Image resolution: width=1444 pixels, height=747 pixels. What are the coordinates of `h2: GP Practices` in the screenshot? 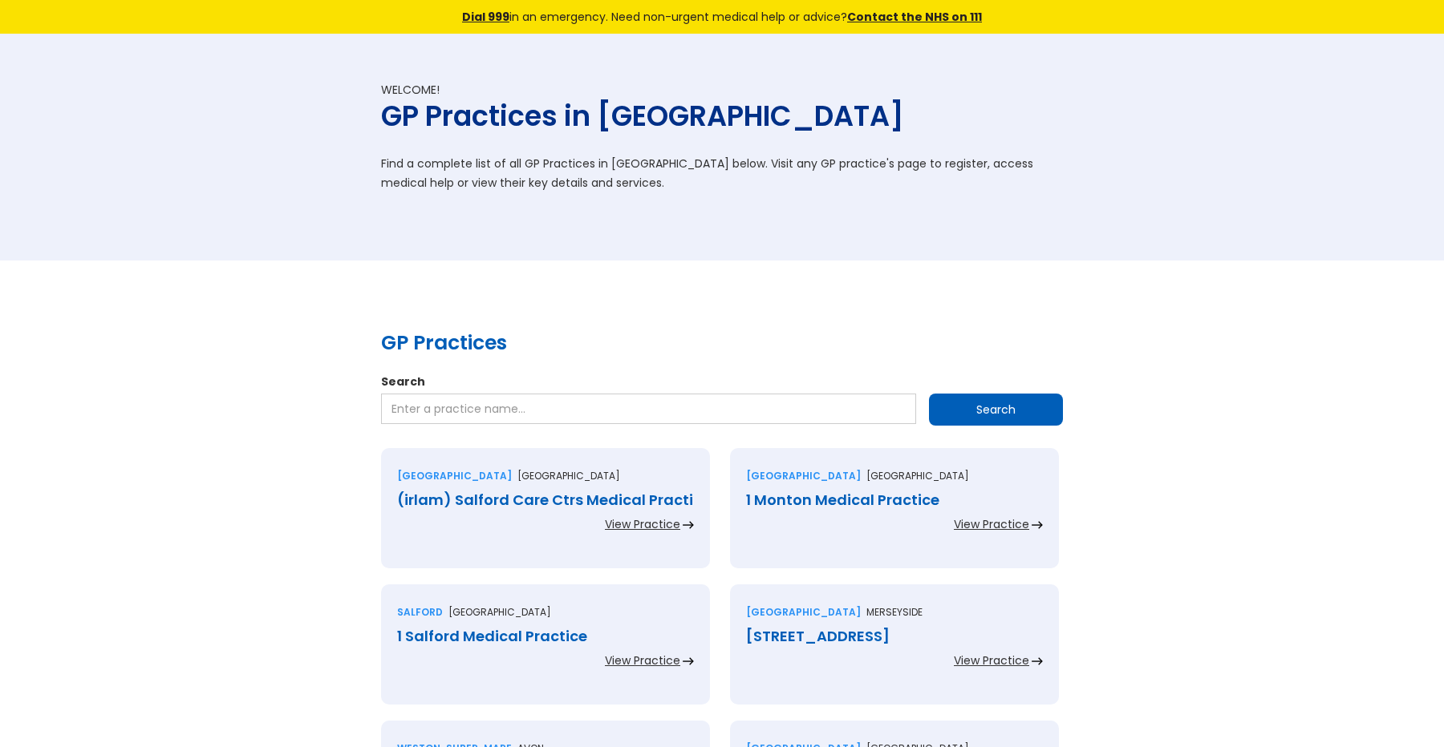 It's located at (722, 343).